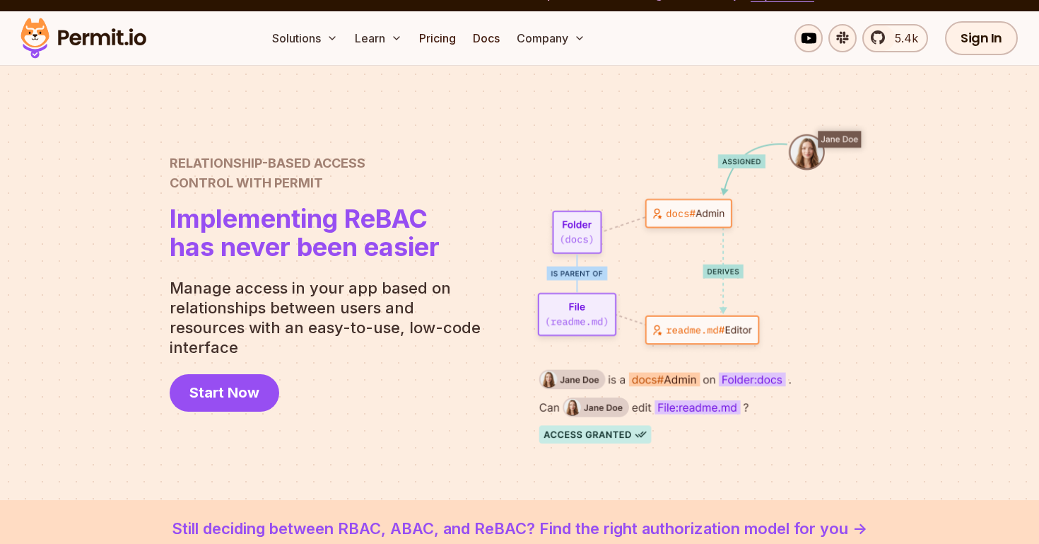 This screenshot has height=544, width=1039. What do you see at coordinates (486, 38) in the screenshot?
I see `a: Docs` at bounding box center [486, 38].